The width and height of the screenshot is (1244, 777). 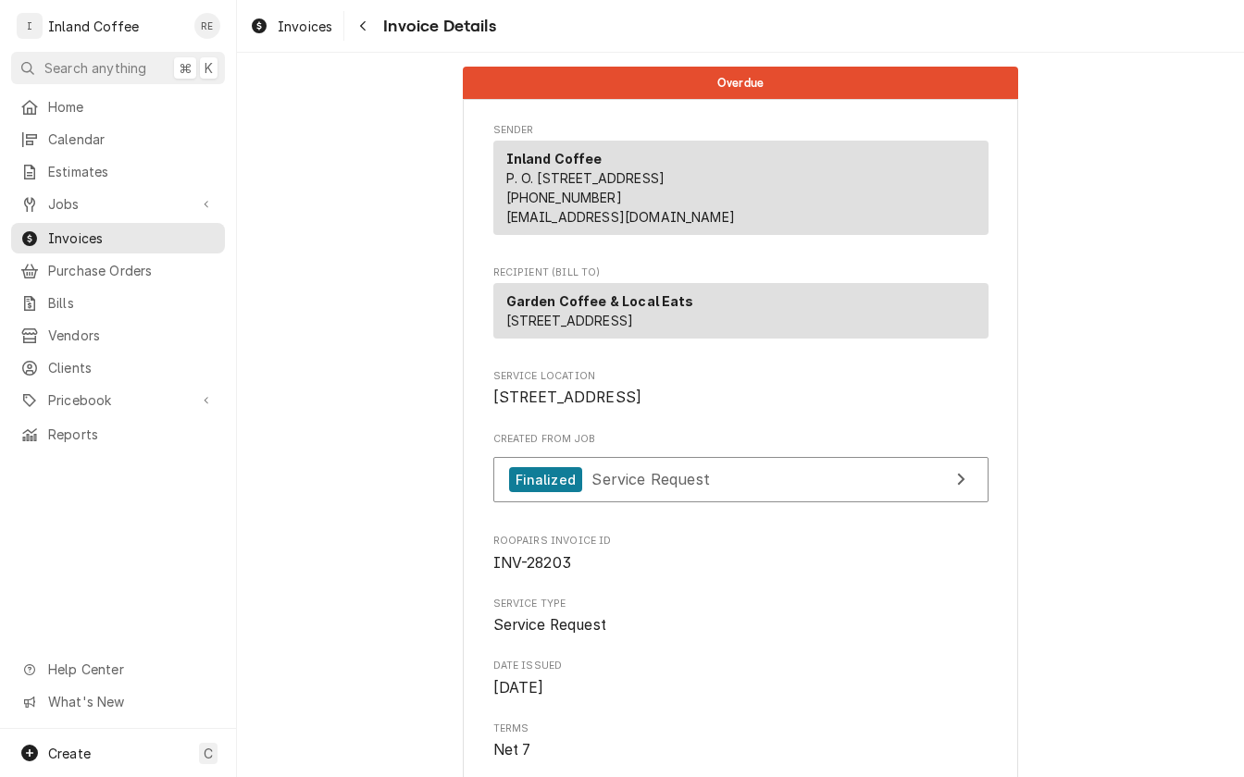 I want to click on span: What's New, so click(x=131, y=702).